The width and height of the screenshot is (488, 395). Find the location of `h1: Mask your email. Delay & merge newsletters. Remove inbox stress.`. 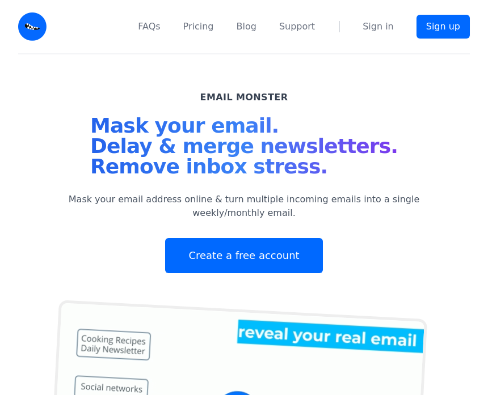

h1: Mask your email. Delay & merge newsletters. Remove inbox stress. is located at coordinates (244, 149).